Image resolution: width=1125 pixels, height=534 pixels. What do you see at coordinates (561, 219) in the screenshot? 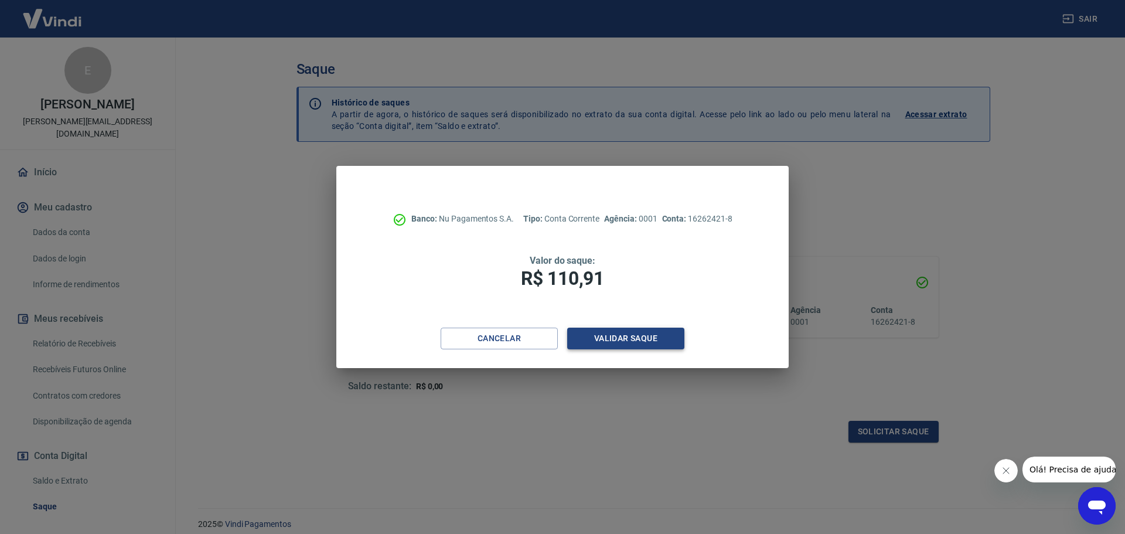
I see `p: Conta Corrente` at bounding box center [561, 219].